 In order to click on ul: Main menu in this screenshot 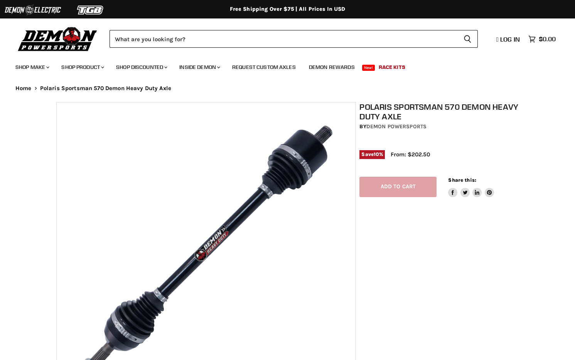, I will do `click(281, 66)`.